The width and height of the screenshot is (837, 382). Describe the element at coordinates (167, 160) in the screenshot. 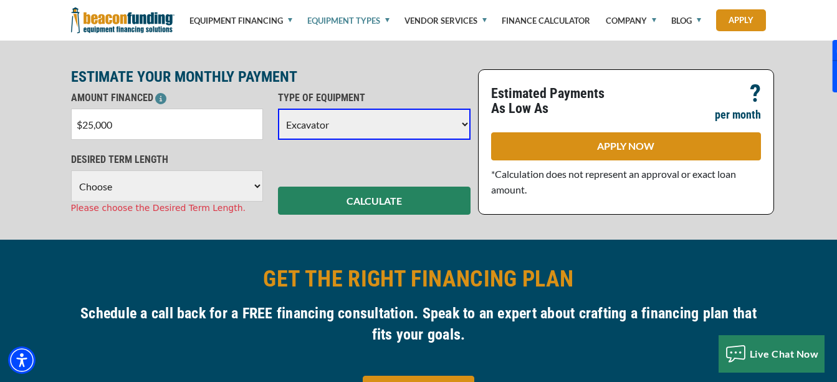

I see `p: DESIRED TERM LENGTH` at that location.